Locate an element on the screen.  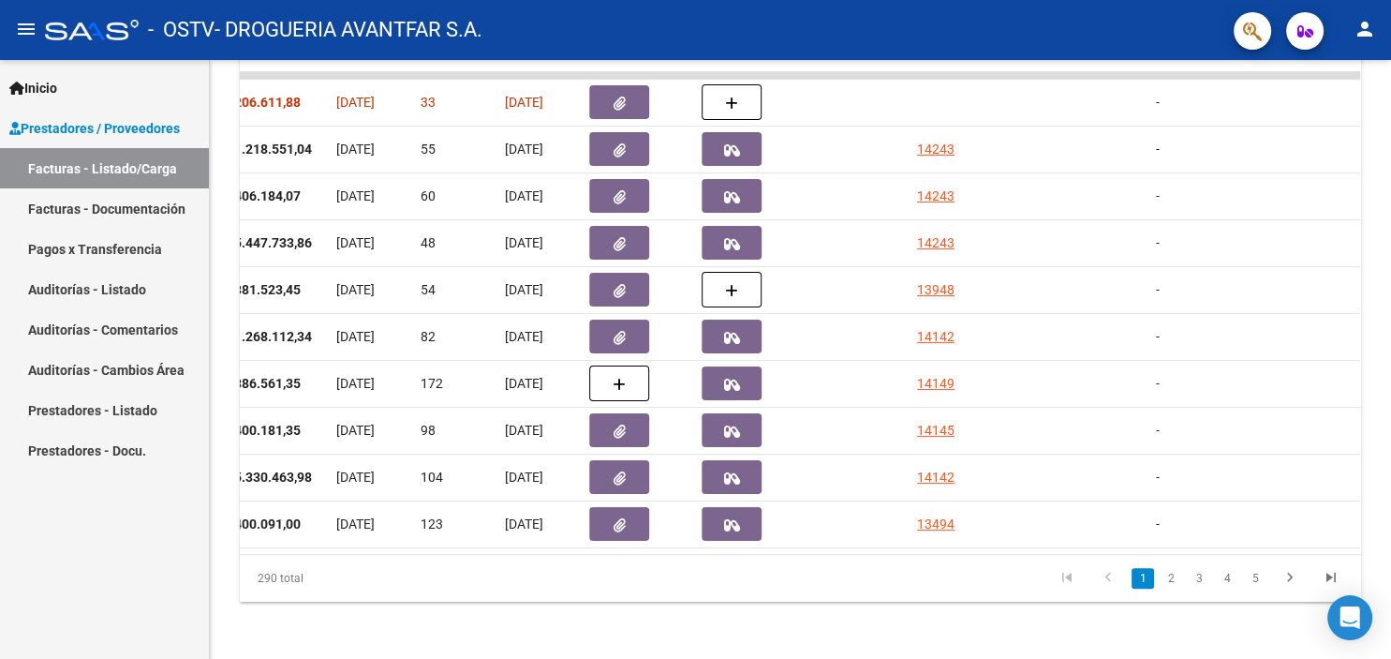
span: Prestadores / Proveedores is located at coordinates (95, 128).